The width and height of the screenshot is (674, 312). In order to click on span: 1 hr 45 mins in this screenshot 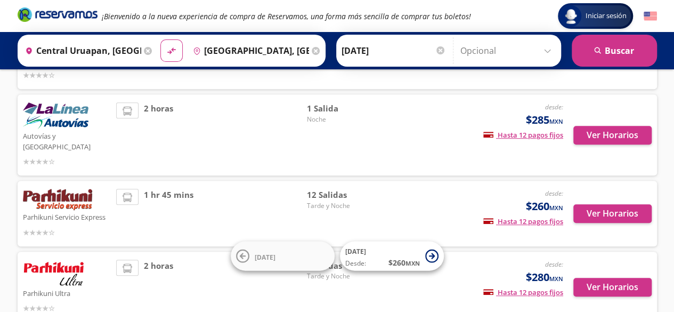, I will do `click(168, 213)`.